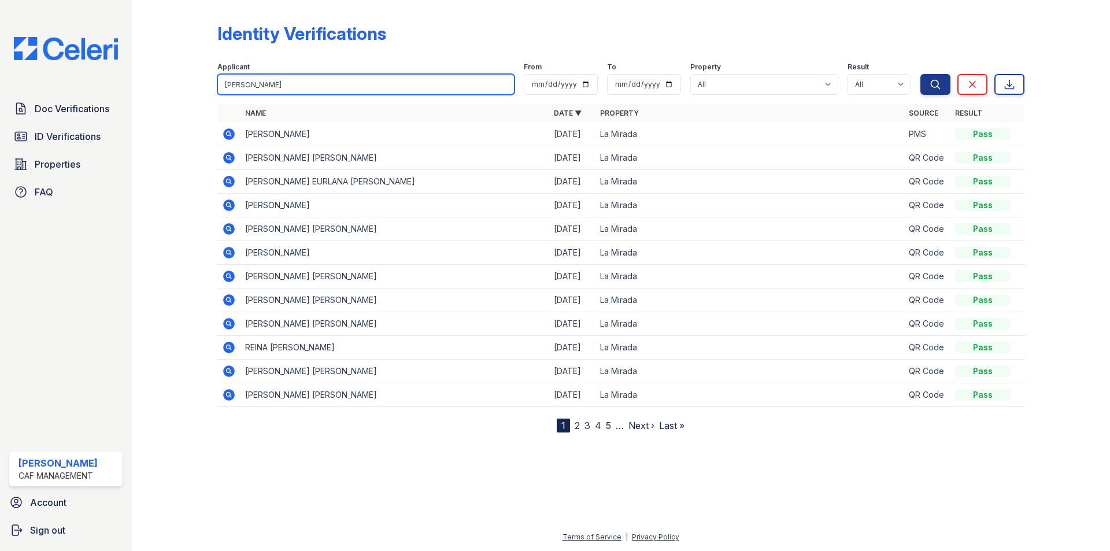 The height and width of the screenshot is (551, 1110). I want to click on span: ID Verifications, so click(68, 136).